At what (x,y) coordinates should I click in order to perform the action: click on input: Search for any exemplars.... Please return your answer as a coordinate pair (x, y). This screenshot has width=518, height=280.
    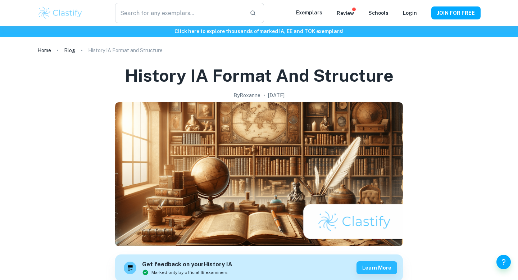
    Looking at the image, I should click on (180, 13).